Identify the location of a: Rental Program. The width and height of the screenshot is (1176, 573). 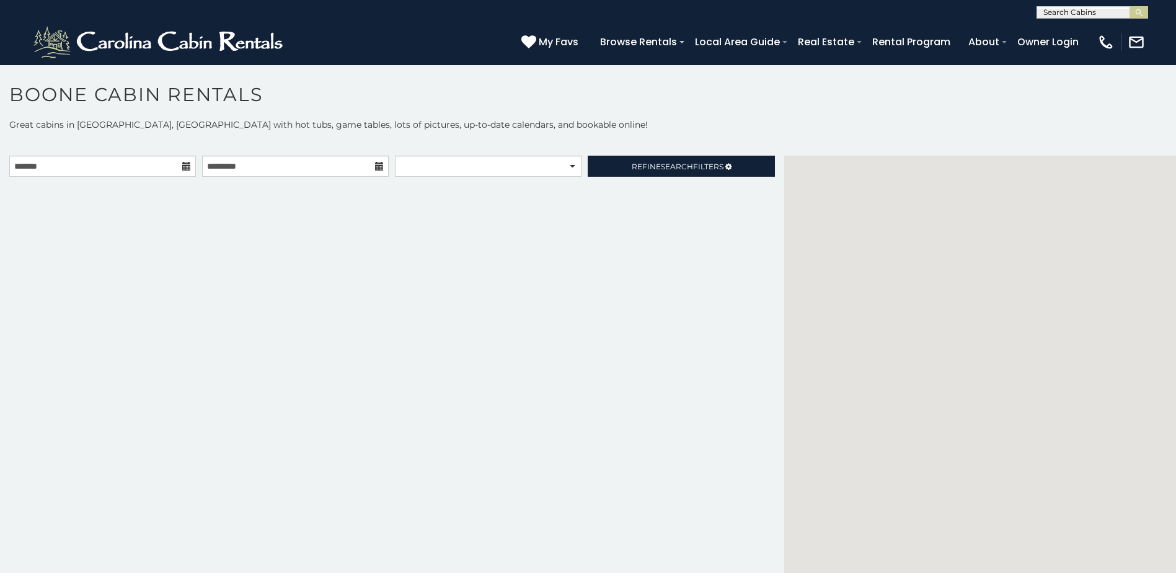
(911, 42).